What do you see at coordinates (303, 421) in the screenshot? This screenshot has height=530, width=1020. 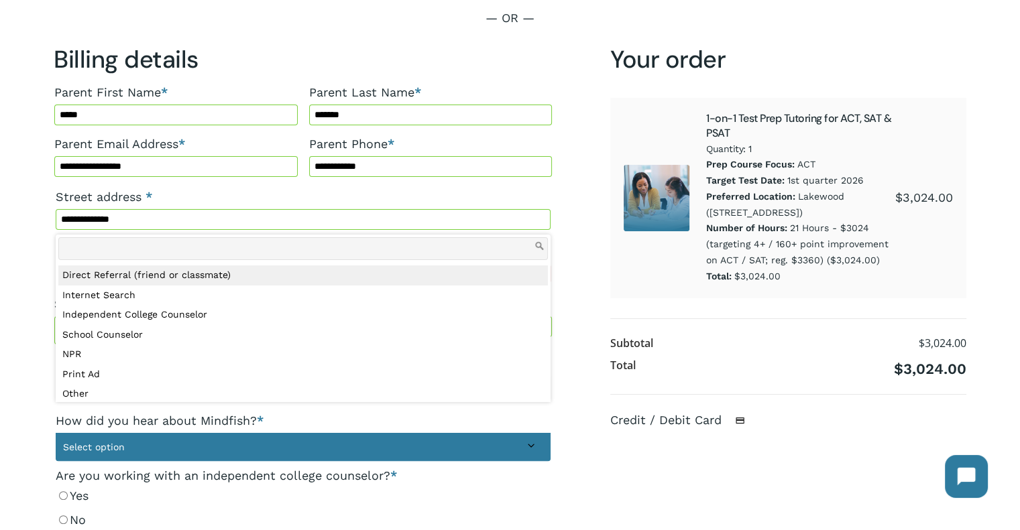 I see `label: How did you hear about Mindfish?` at bounding box center [303, 421].